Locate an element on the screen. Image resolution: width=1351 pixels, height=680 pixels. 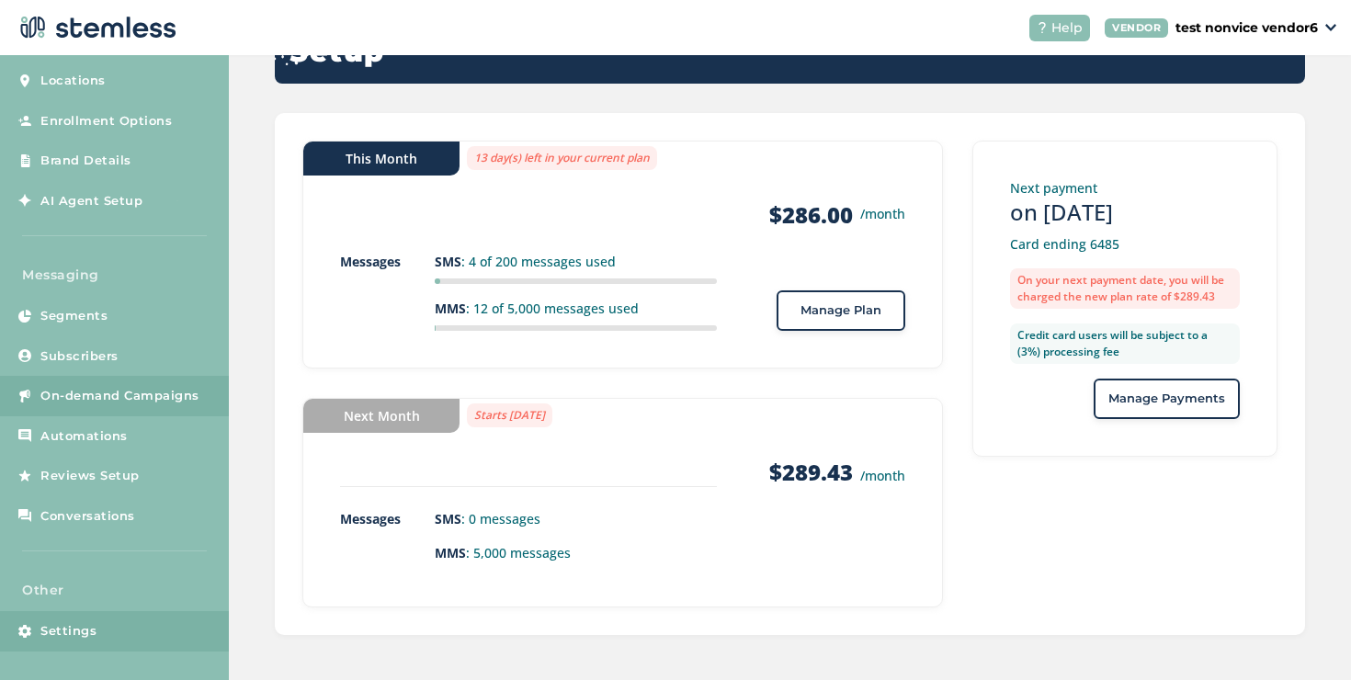
span: Settings is located at coordinates (68, 631).